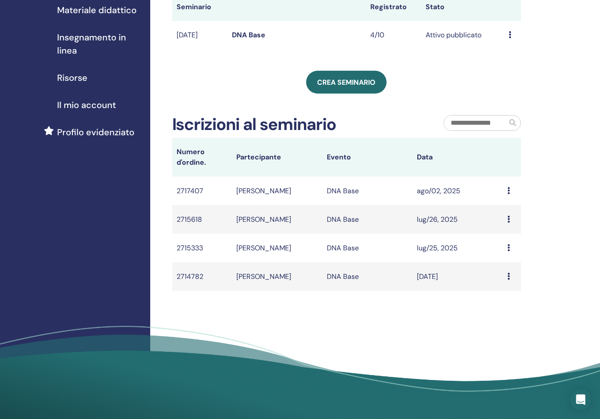  Describe the element at coordinates (346, 82) in the screenshot. I see `a: Crea seminario` at that location.